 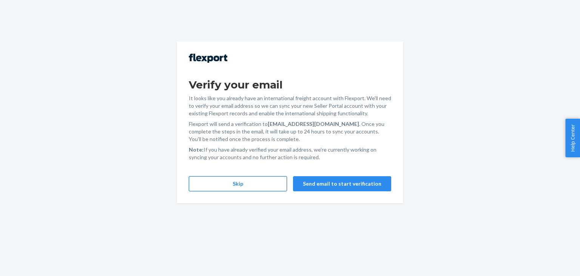 What do you see at coordinates (290, 132) in the screenshot?
I see `p: Flexport will send a verification to . Once you complete the steps in the email, it will take up ...` at bounding box center [290, 132].